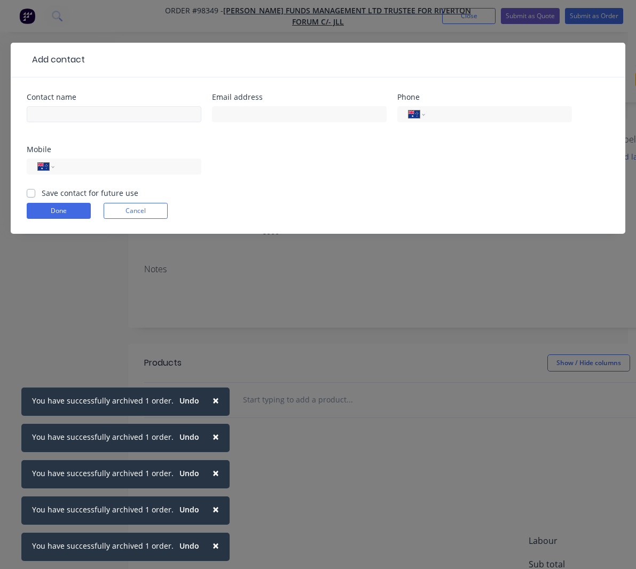 The image size is (636, 569). I want to click on button: Done, so click(59, 211).